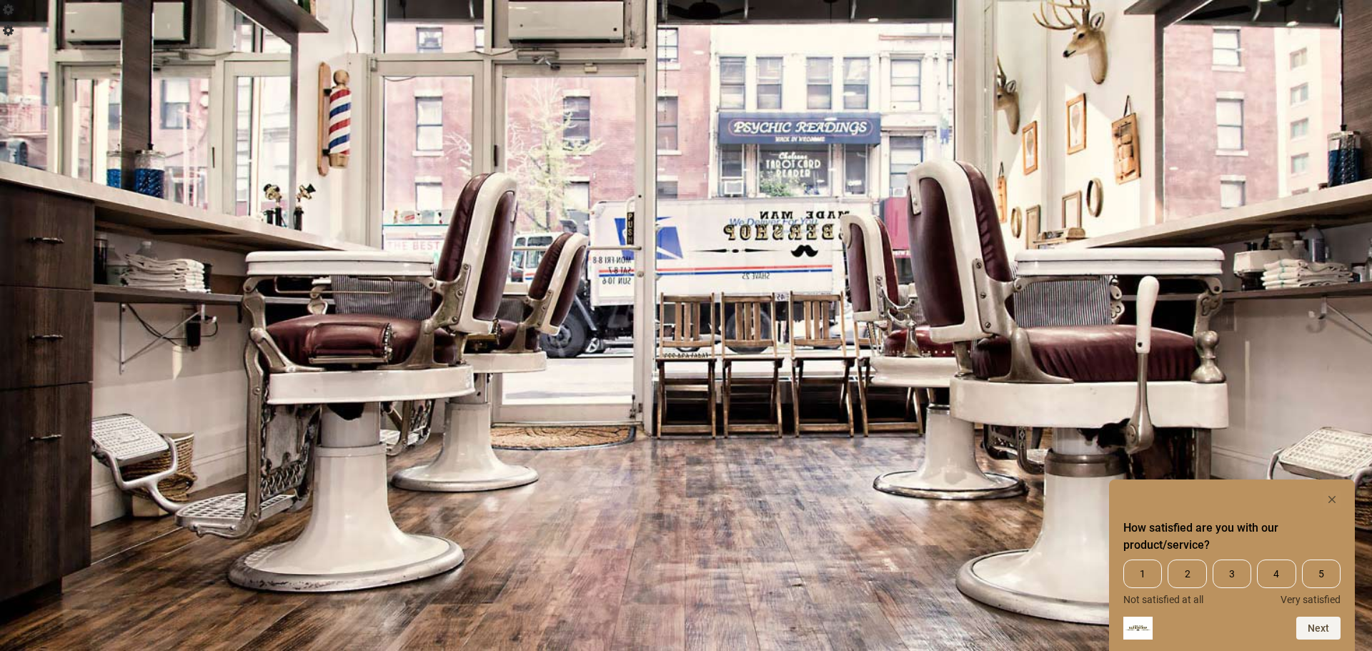 This screenshot has height=651, width=1372. I want to click on span: 5, so click(1321, 574).